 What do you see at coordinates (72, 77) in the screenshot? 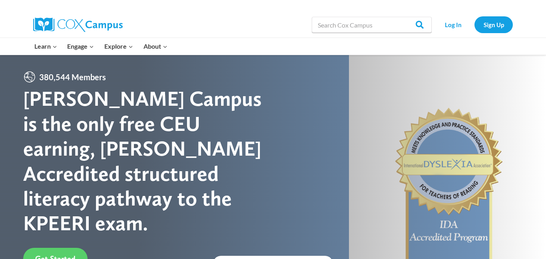
I see `span: 380,544 Members` at bounding box center [72, 77].